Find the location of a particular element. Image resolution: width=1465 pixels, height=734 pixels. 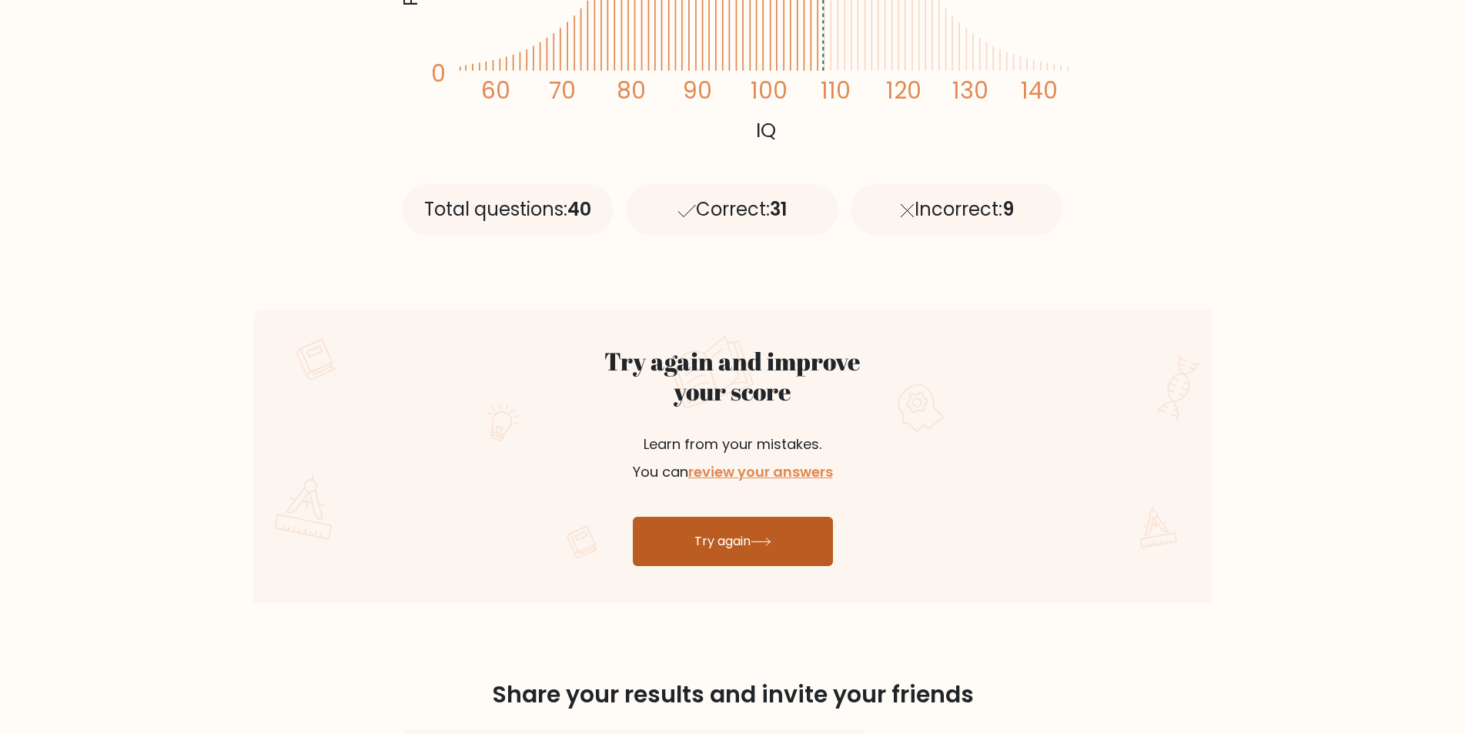

p: Learn from your mistakes. You can is located at coordinates (733, 458).